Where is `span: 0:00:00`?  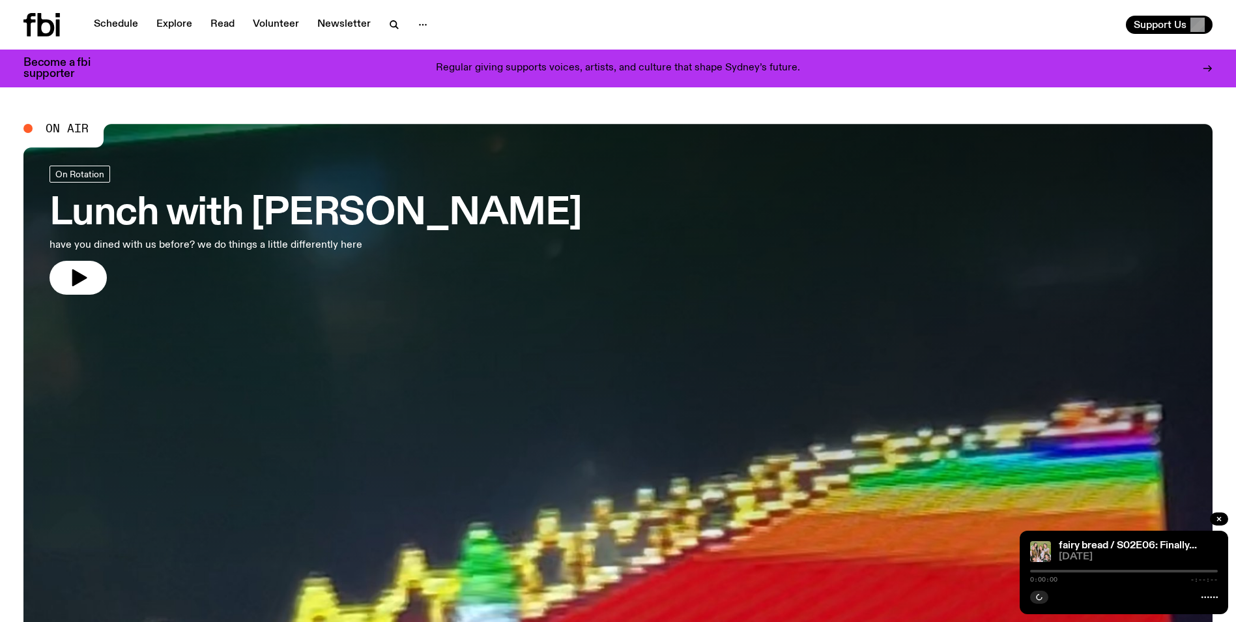
span: 0:00:00 is located at coordinates (1044, 579).